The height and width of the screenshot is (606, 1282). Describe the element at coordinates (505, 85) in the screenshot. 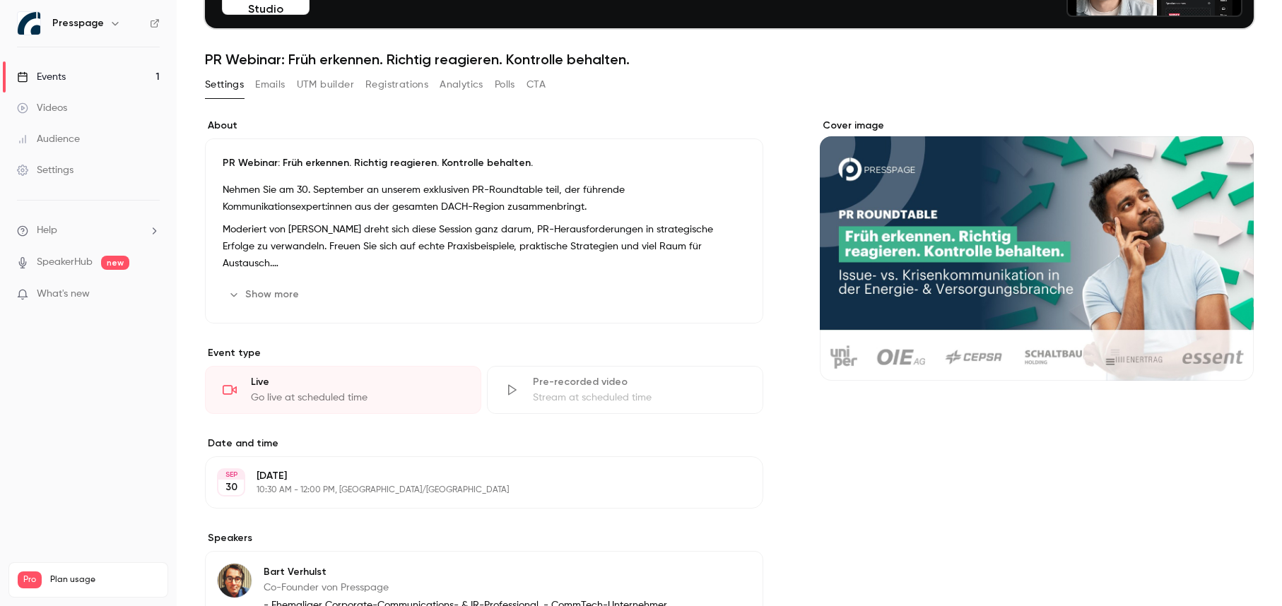

I see `button: Polls` at that location.